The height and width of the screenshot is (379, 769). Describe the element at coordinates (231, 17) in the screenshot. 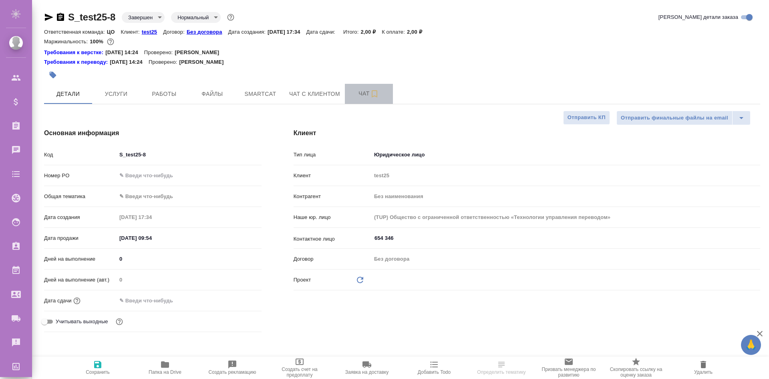

I see `button: Доп статусы указывают на важность/срочность заказа` at that location.